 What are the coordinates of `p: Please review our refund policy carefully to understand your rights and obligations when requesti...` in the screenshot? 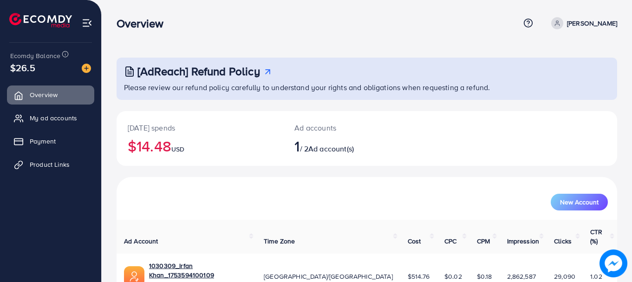 It's located at (368, 87).